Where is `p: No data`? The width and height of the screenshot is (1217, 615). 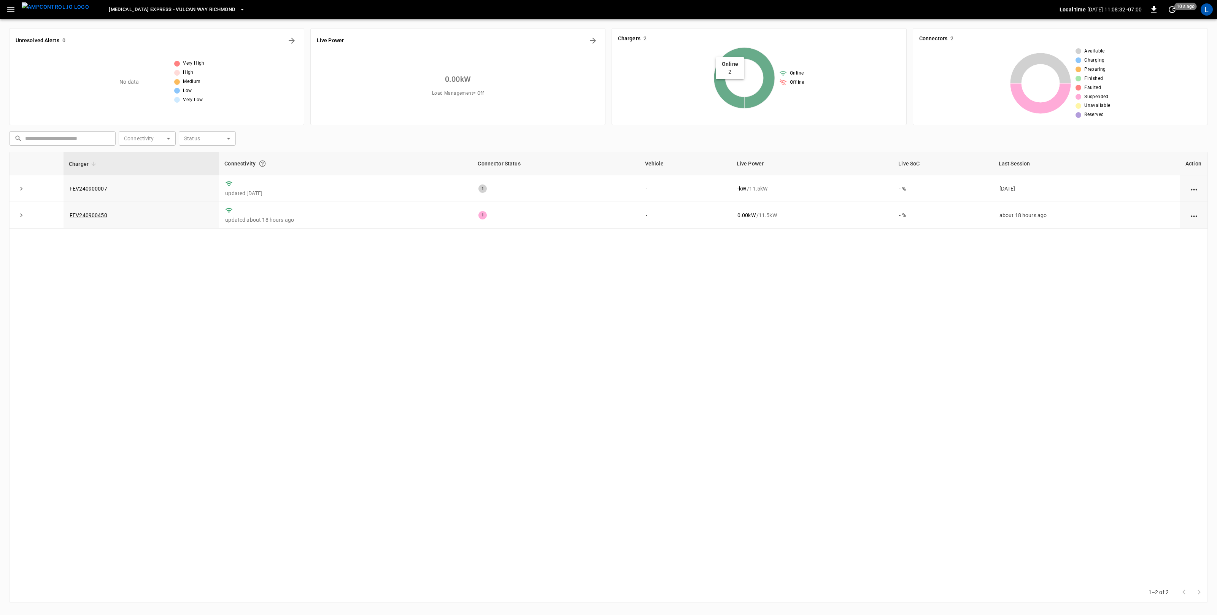
p: No data is located at coordinates (129, 82).